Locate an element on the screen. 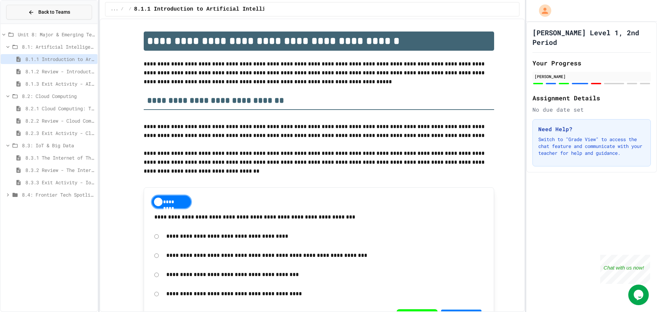 This screenshot has height=312, width=657. div: My Account is located at coordinates (543, 11).